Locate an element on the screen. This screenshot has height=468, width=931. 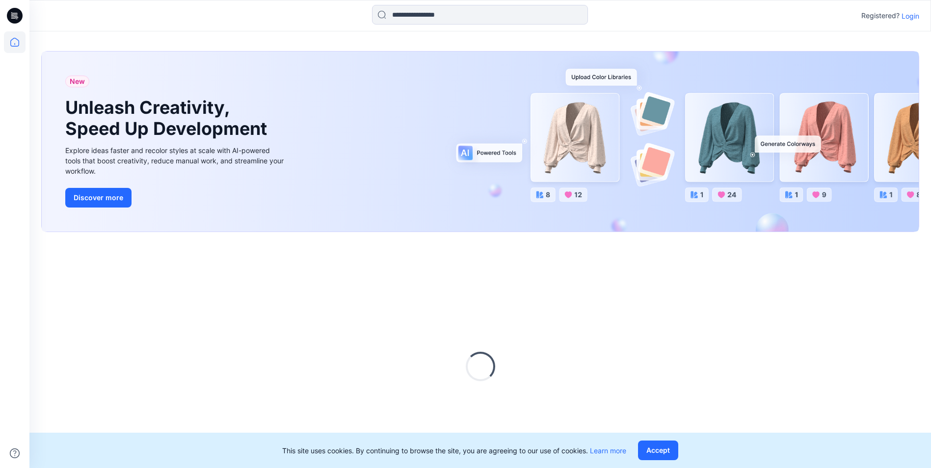
button: Discover more is located at coordinates (98, 198).